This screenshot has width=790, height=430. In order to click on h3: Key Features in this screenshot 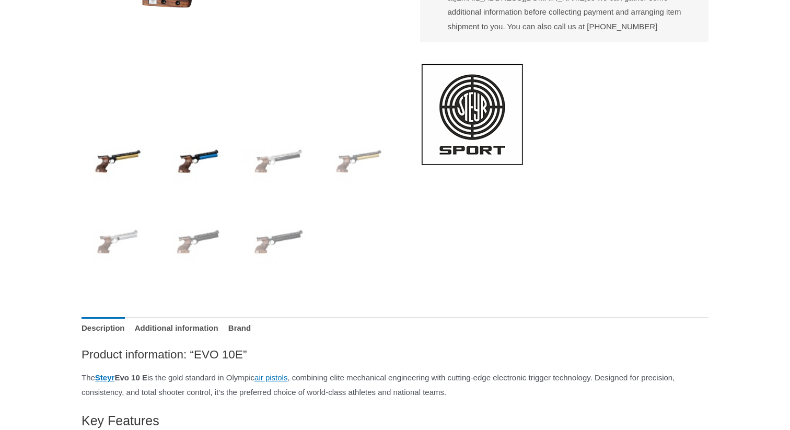, I will do `click(395, 421)`.